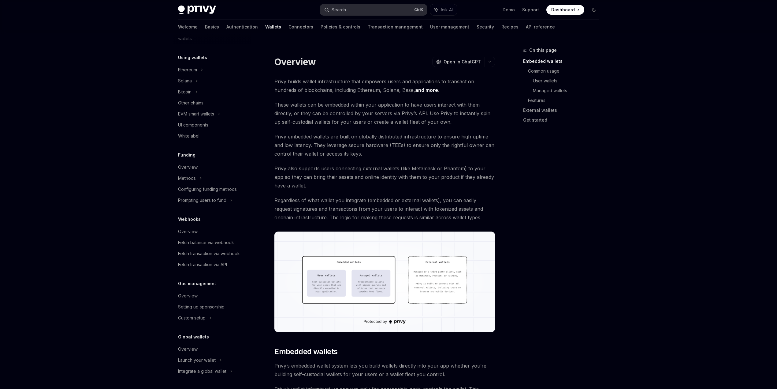  Describe the element at coordinates (485, 27) in the screenshot. I see `a: Security` at that location.